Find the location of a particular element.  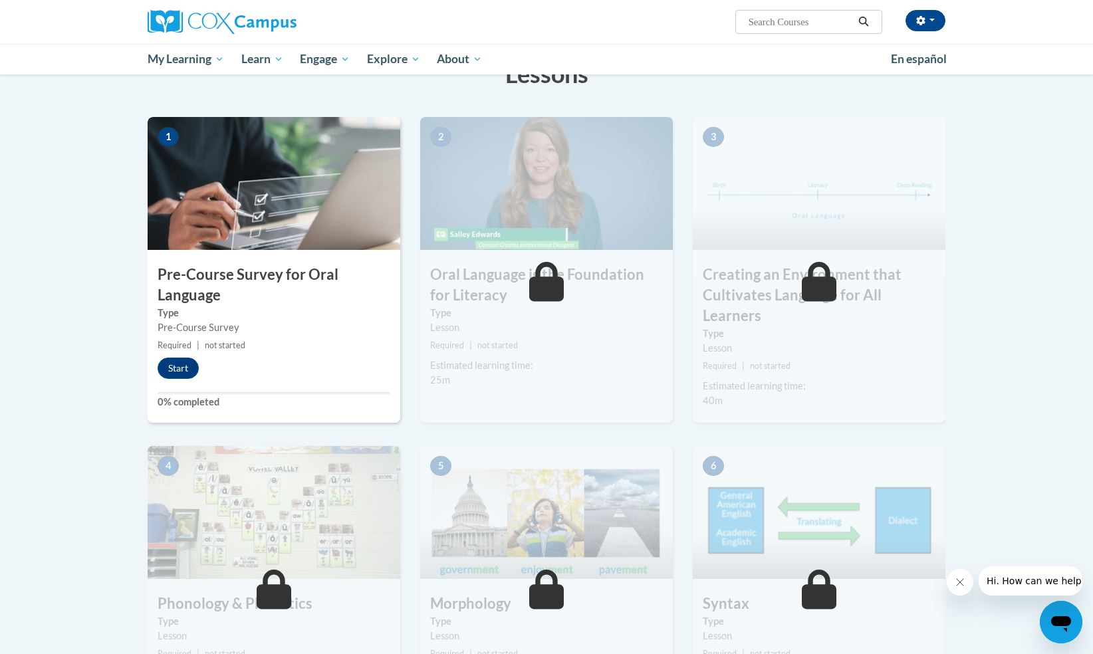

h3: Phonology & Phonetics is located at coordinates (274, 604).